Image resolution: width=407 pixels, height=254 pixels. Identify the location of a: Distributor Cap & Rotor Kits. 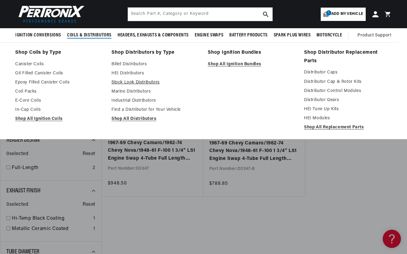
(347, 82).